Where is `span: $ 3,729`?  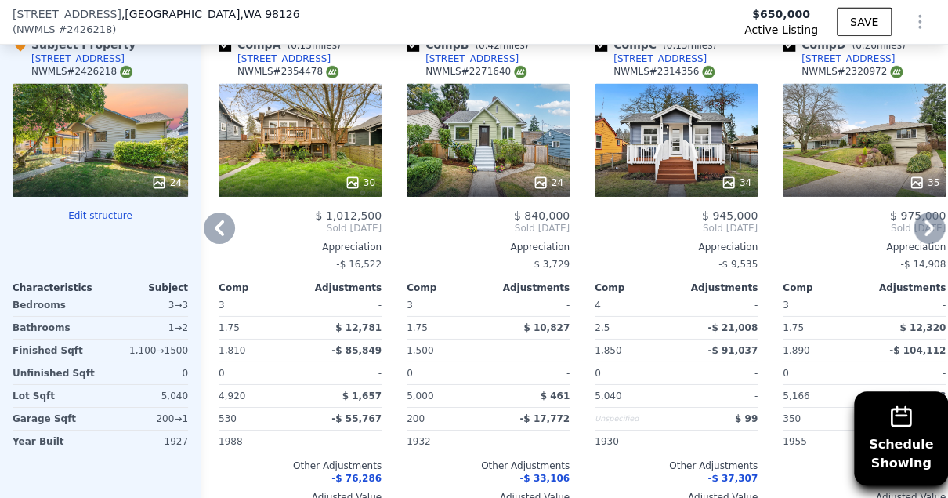
span: $ 3,729 is located at coordinates (552, 264).